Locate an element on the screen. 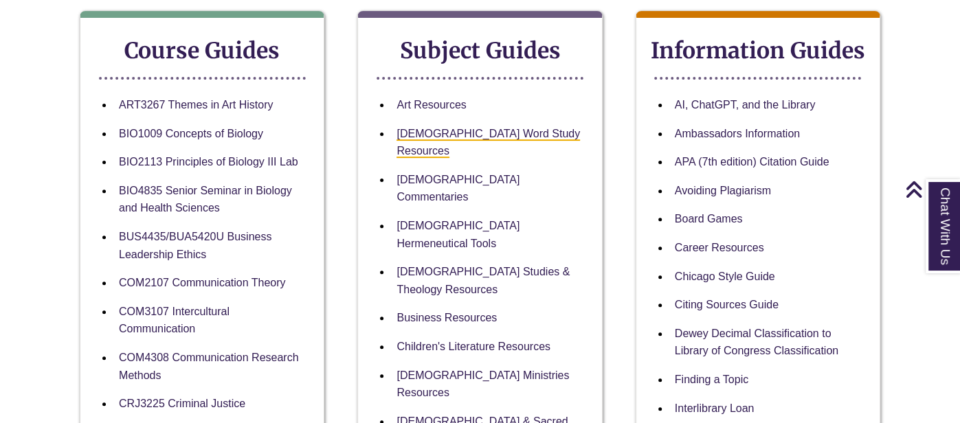 This screenshot has width=960, height=423. a: CRJ3225 Criminal Justice is located at coordinates (182, 403).